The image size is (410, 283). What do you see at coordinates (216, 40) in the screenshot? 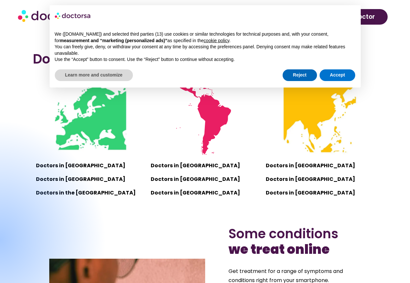
I see `a: cookie policy` at bounding box center [216, 40].